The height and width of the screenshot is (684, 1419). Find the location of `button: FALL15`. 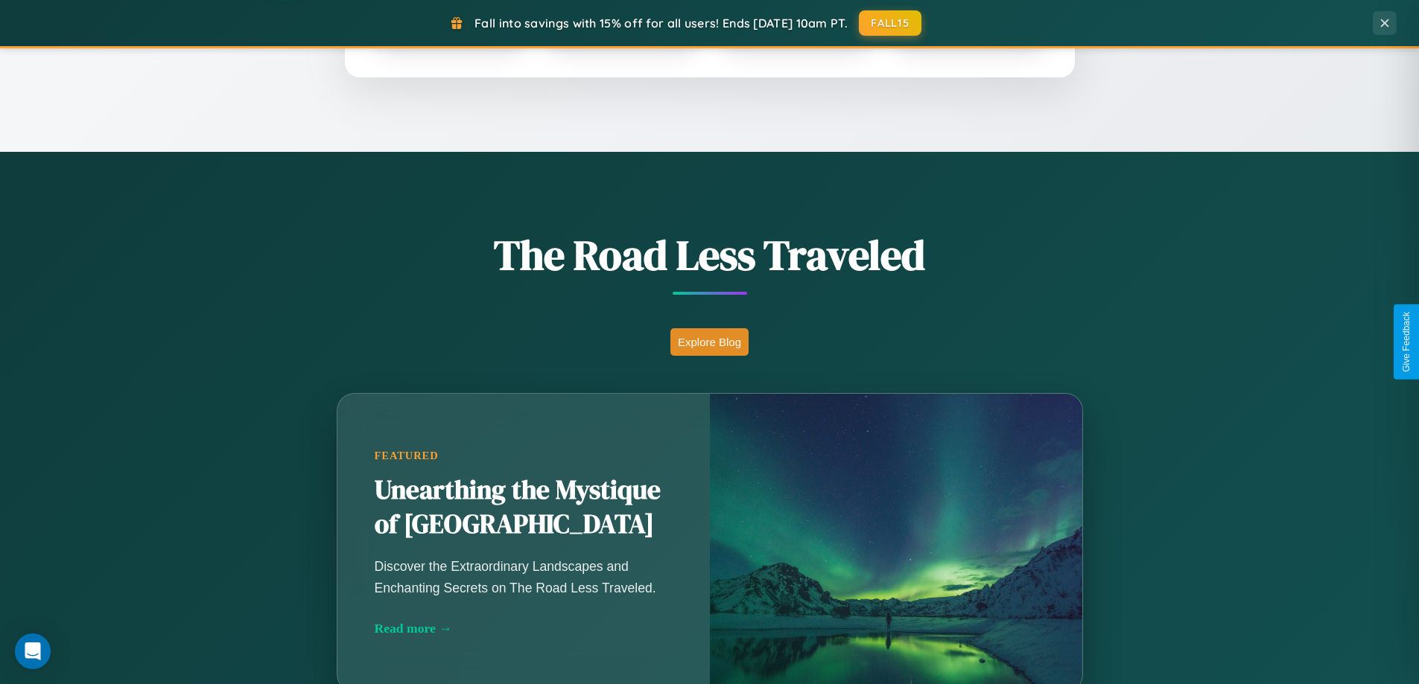

button: FALL15 is located at coordinates (890, 23).